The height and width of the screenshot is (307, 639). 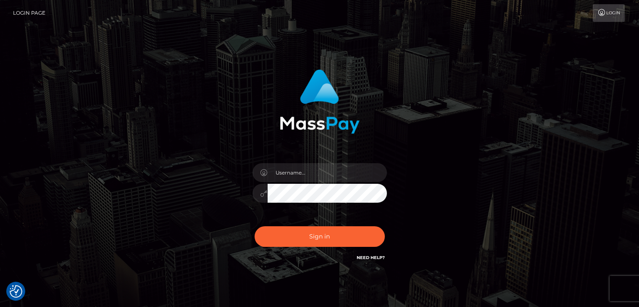 What do you see at coordinates (320, 101) in the screenshot?
I see `img: MassPay Login` at bounding box center [320, 101].